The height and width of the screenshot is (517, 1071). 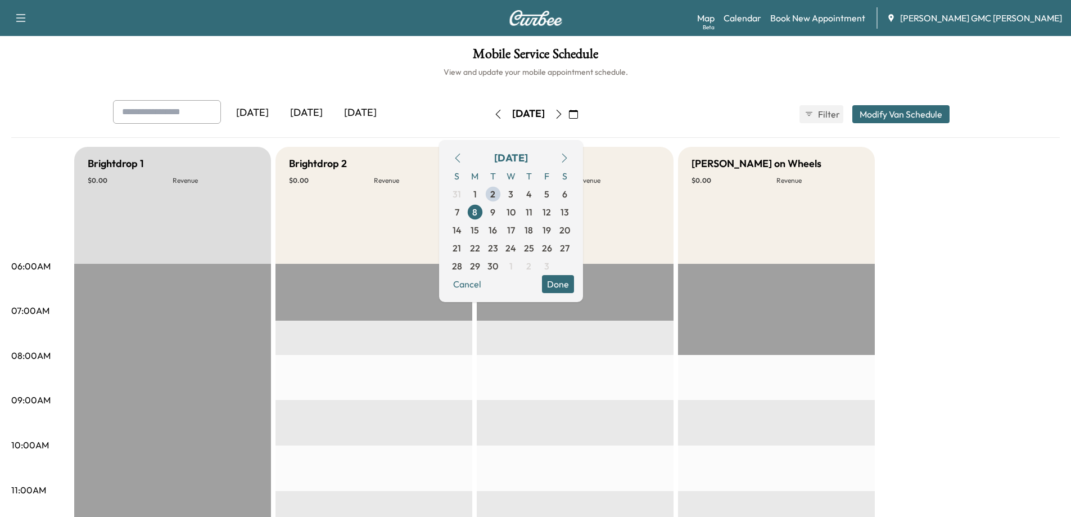 I want to click on span: 26, so click(x=547, y=248).